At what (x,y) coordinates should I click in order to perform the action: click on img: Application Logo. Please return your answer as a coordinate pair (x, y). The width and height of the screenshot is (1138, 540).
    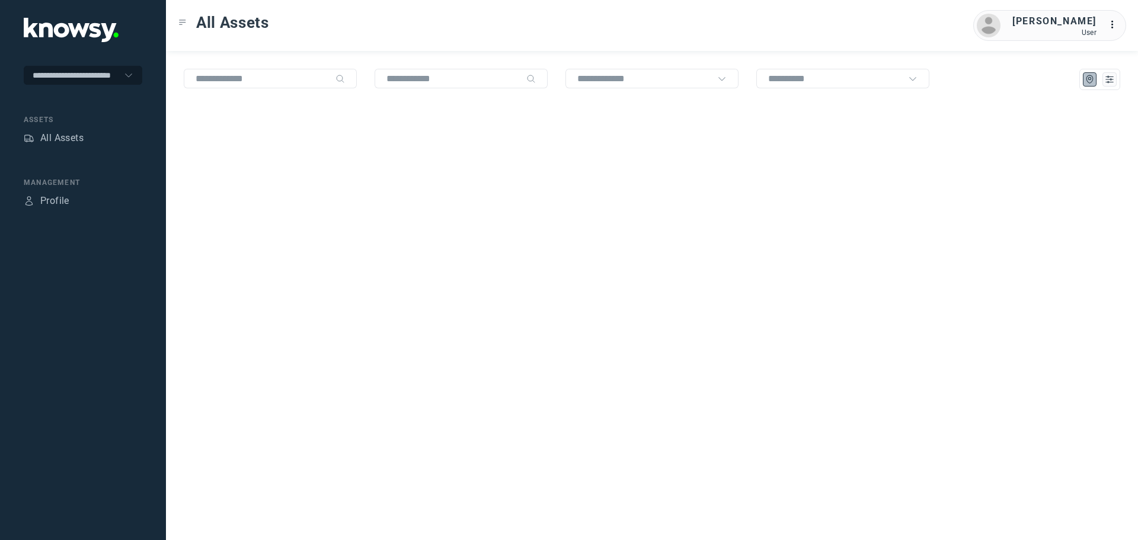
    Looking at the image, I should click on (71, 30).